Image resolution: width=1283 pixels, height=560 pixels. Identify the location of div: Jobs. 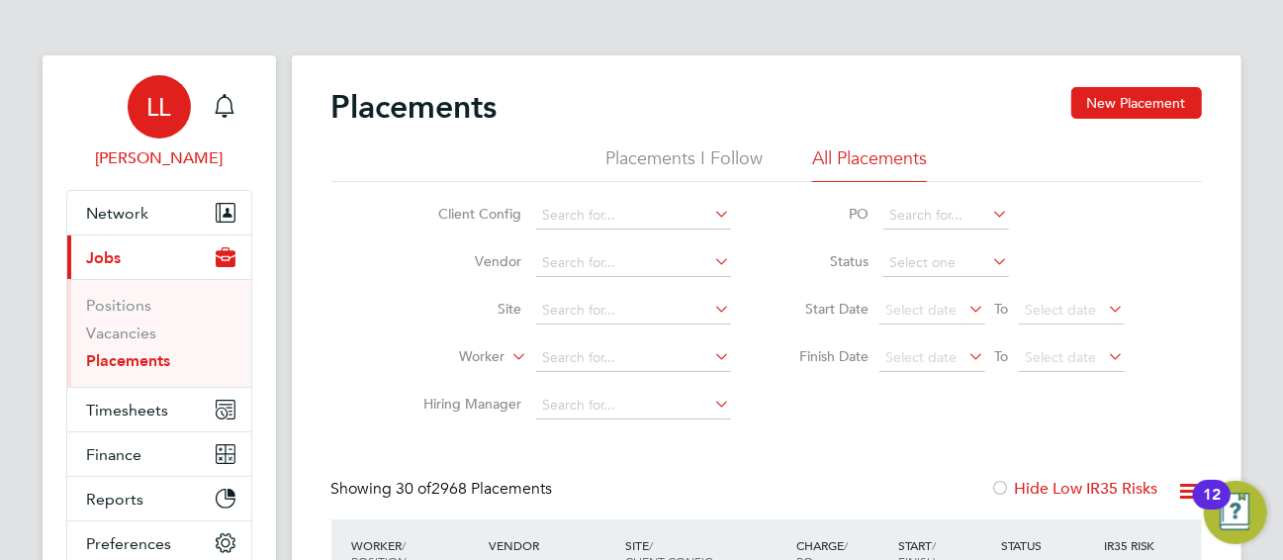
(159, 332).